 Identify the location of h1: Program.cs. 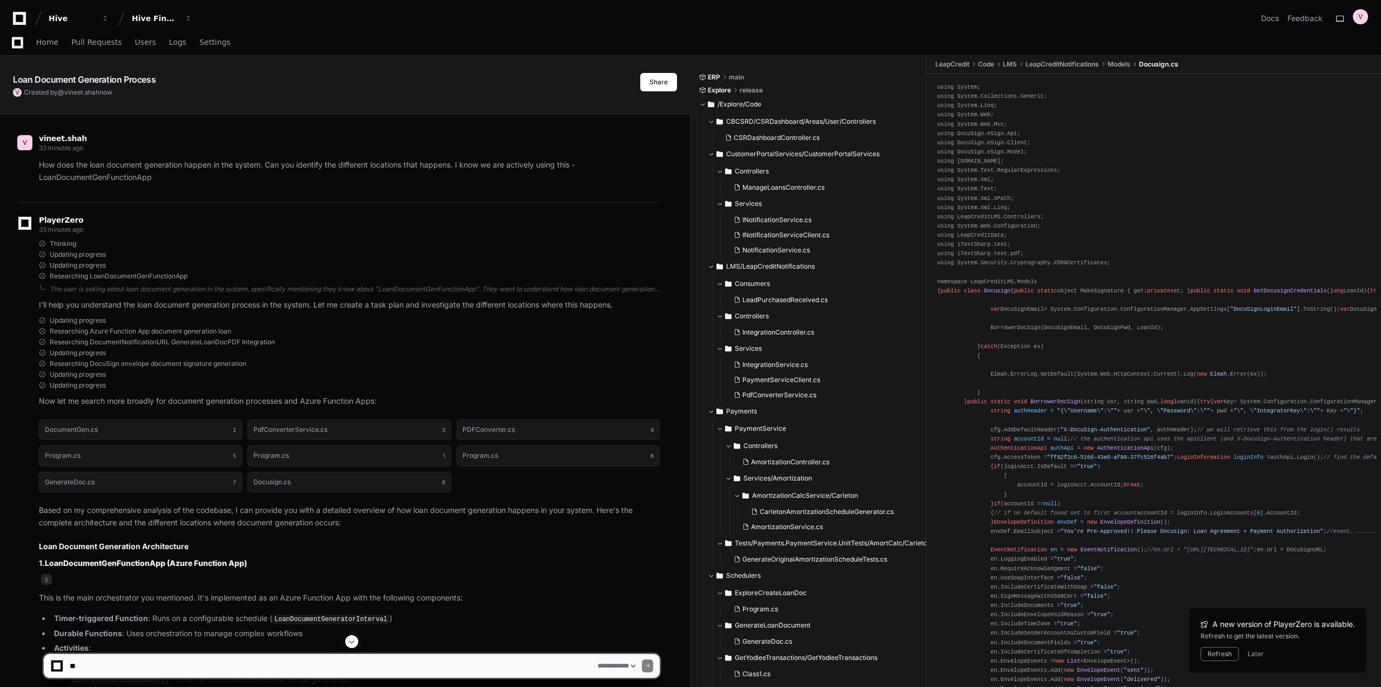
(480, 456).